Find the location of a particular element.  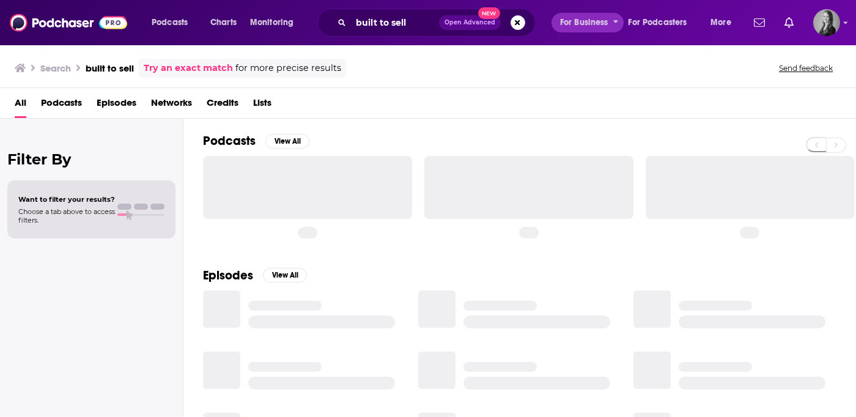

a: Charts is located at coordinates (223, 23).